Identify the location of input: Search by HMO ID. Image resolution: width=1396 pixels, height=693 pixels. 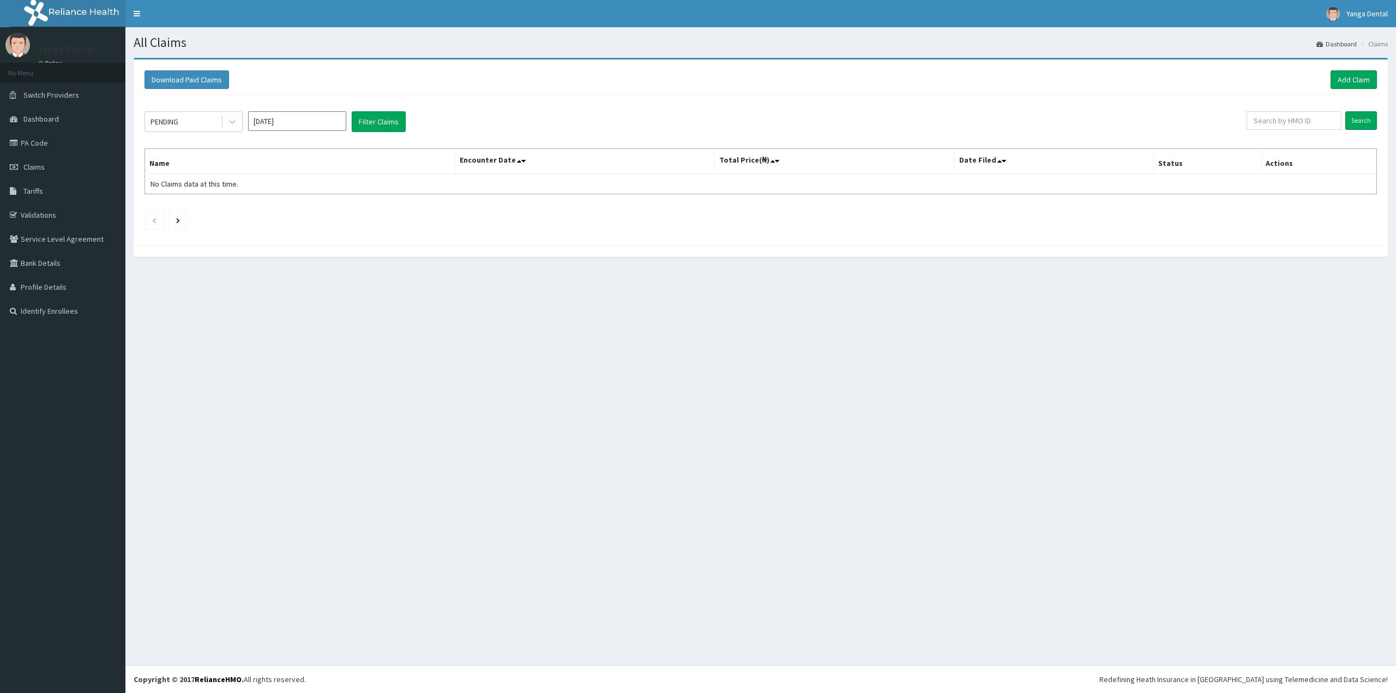
(1294, 121).